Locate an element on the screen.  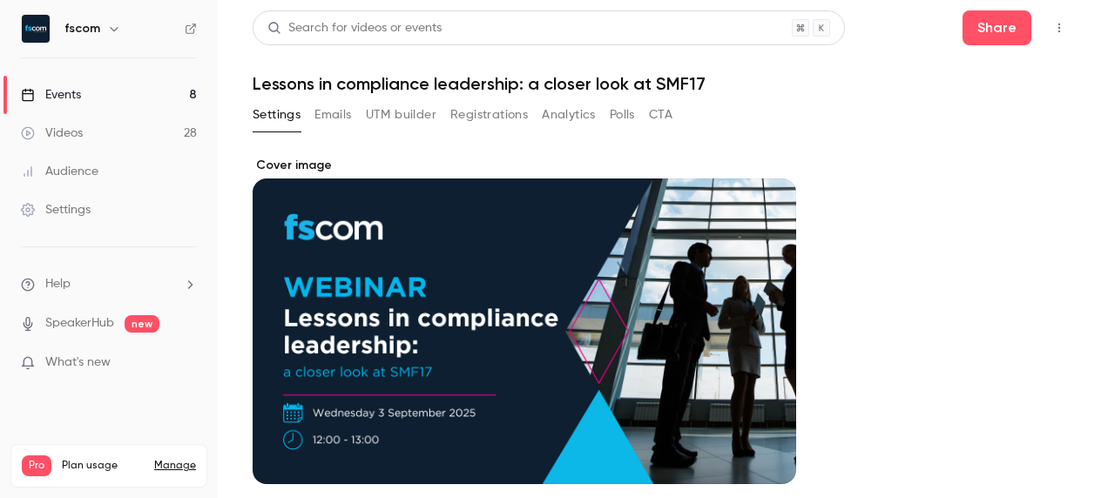
img: fscom is located at coordinates (36, 29).